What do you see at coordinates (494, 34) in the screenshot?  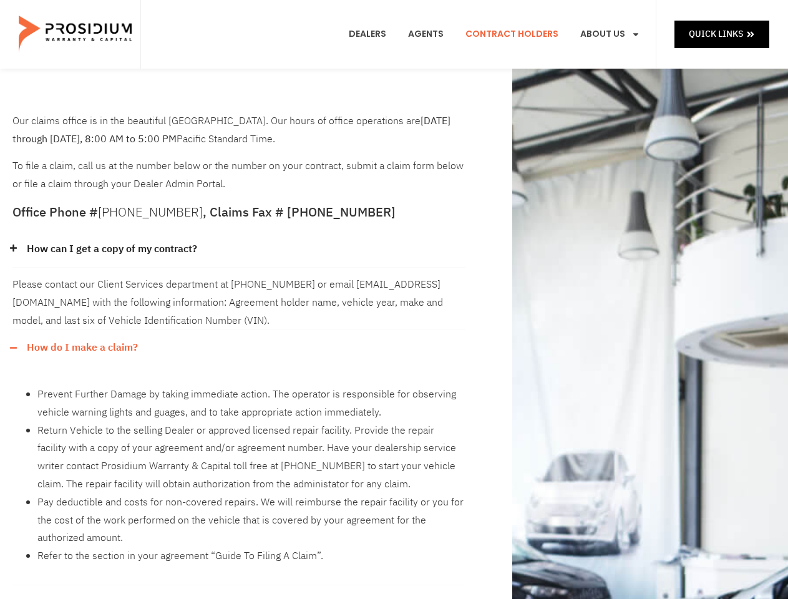 I see `nav: Menu` at bounding box center [494, 34].